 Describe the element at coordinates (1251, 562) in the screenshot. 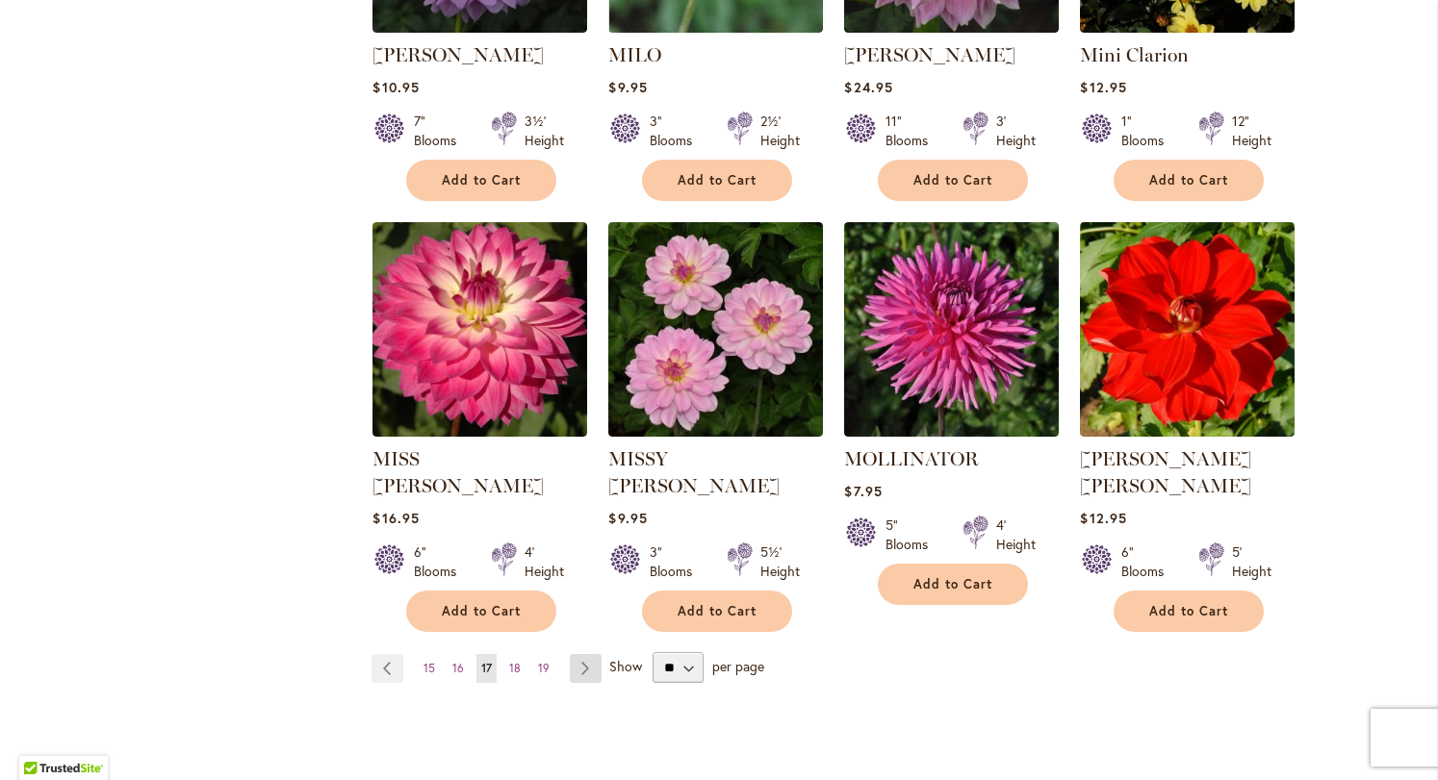

I see `div: 5' Height` at that location.